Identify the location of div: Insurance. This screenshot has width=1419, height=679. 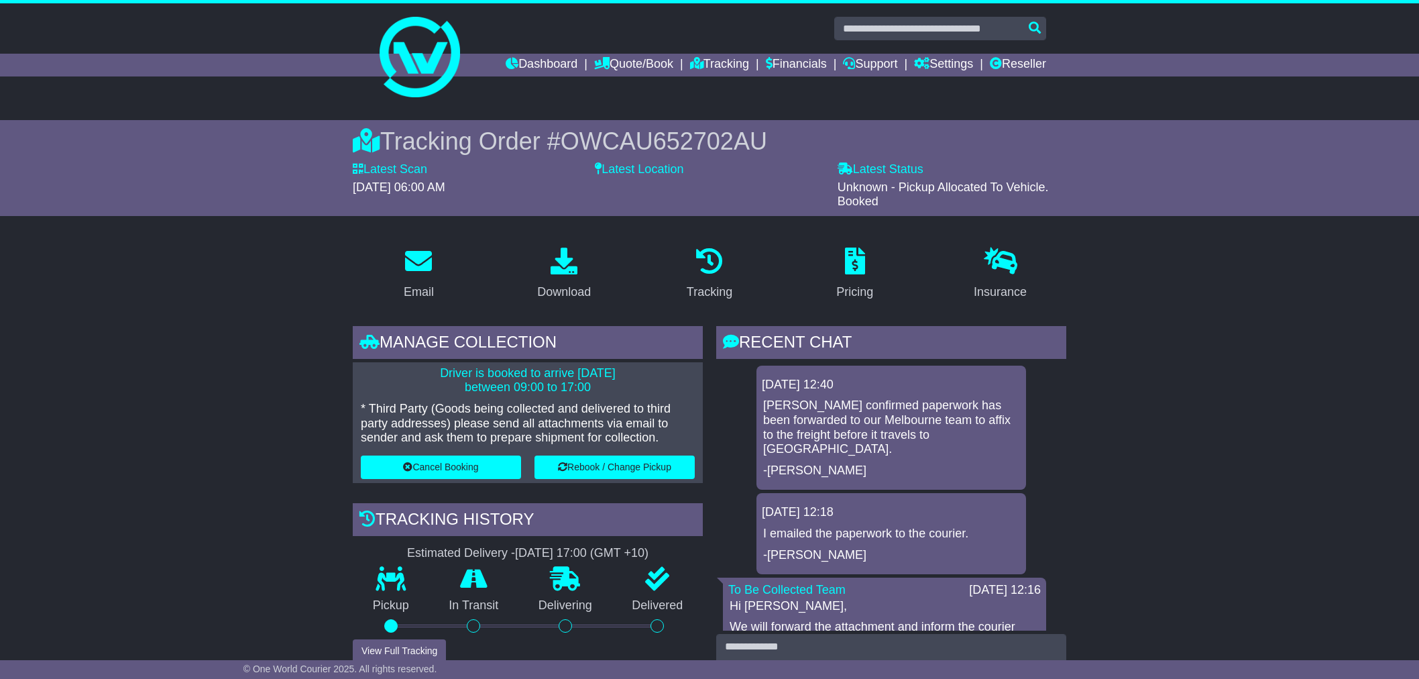
(1000, 292).